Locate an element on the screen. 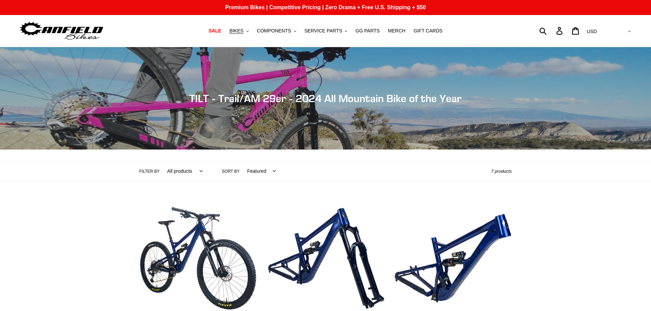  a: GIFT CARDS is located at coordinates (428, 31).